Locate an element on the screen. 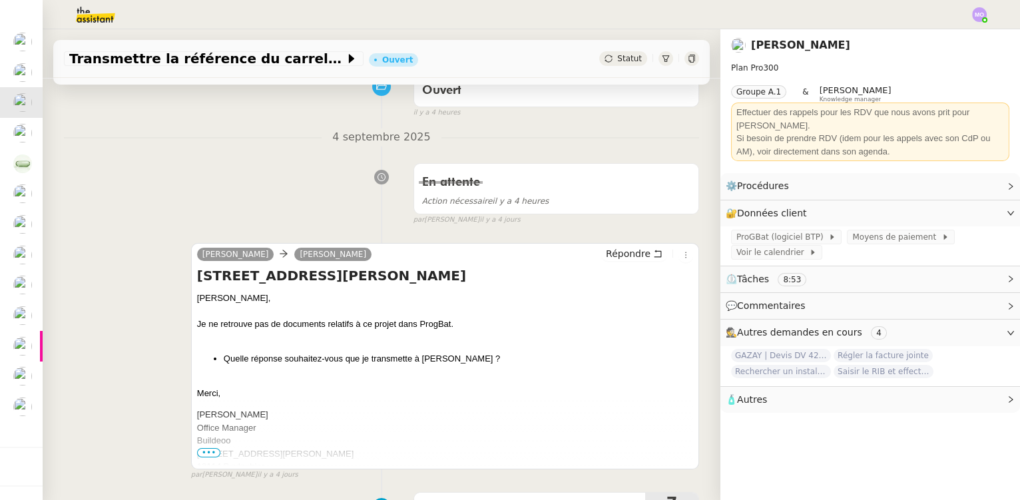 This screenshot has height=500, width=1020. span: Moyens de paiement is located at coordinates (896, 237).